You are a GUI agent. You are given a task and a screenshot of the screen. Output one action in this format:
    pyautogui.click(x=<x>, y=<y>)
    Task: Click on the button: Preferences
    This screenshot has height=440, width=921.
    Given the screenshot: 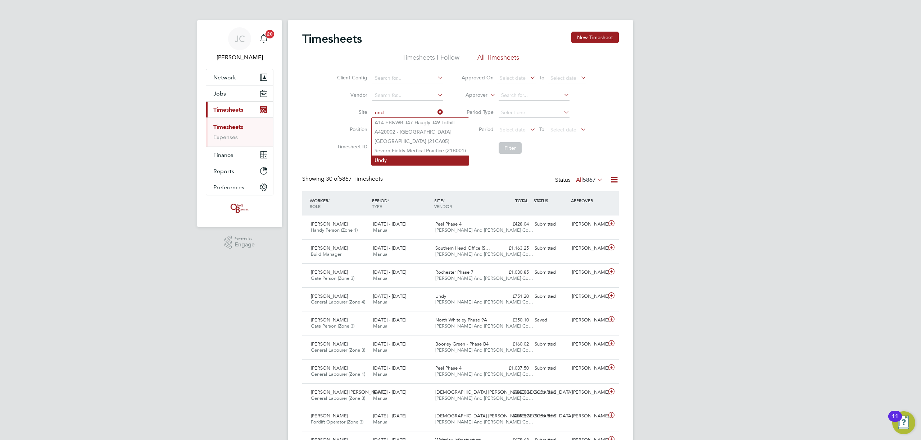 What is the action you would take?
    pyautogui.click(x=239, y=187)
    